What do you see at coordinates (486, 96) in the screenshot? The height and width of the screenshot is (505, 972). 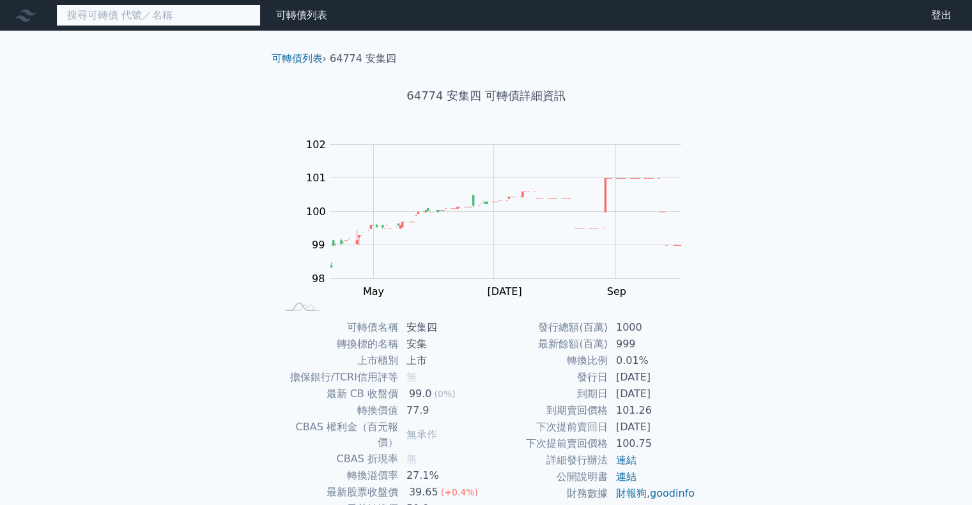 I see `h1: 64774 安集四 可轉債詳細資訊` at bounding box center [486, 96].